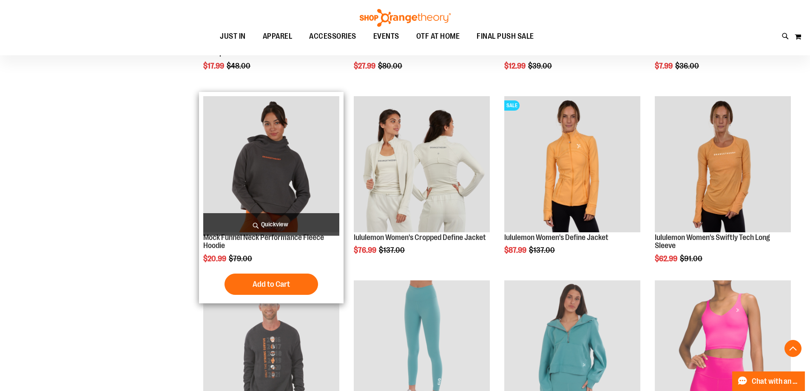  What do you see at coordinates (688, 53) in the screenshot?
I see `a: Base Racerback Tank` at bounding box center [688, 53].